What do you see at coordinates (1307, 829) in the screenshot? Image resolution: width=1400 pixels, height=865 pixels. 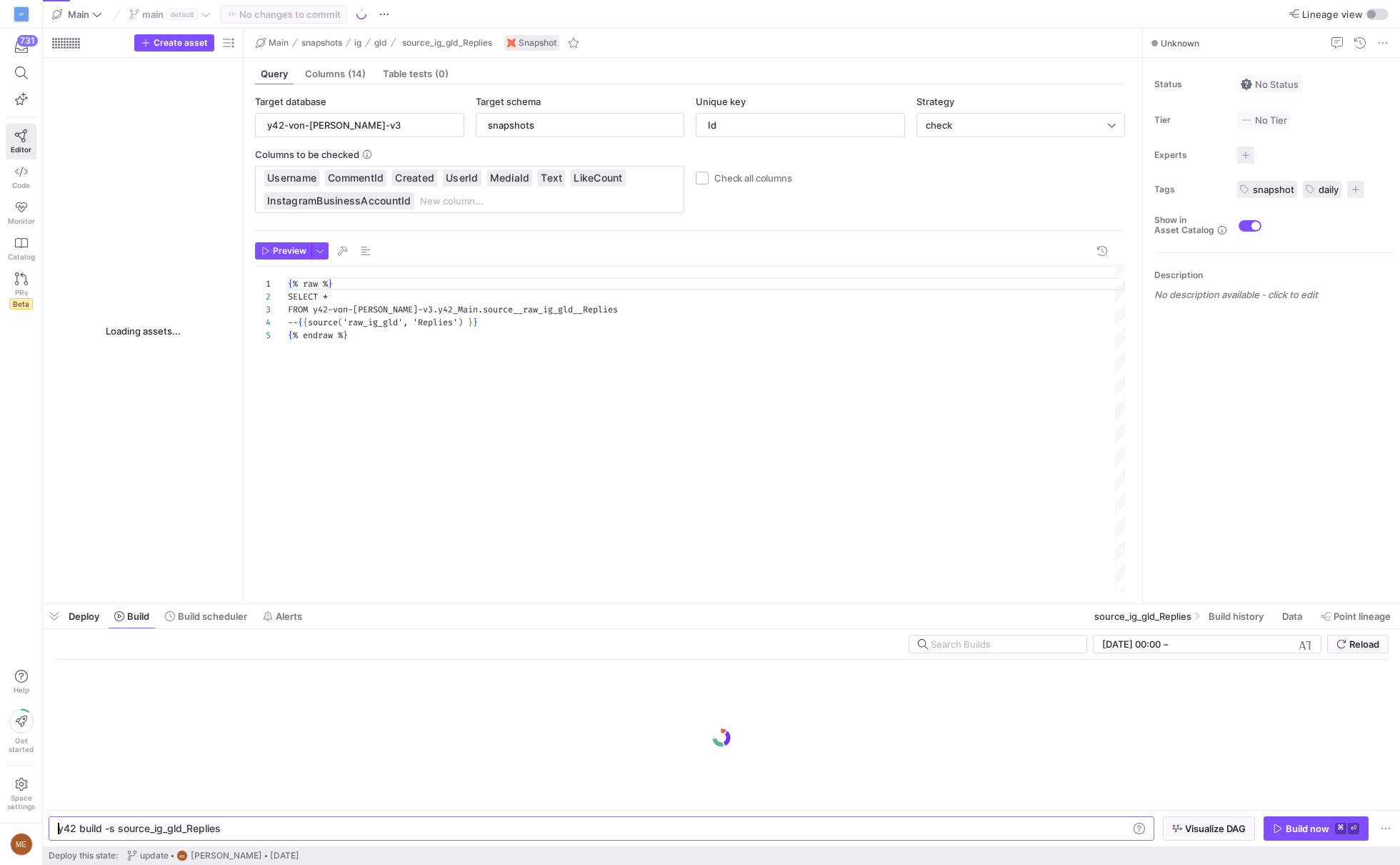 I see `div: Build now` at bounding box center [1307, 829].